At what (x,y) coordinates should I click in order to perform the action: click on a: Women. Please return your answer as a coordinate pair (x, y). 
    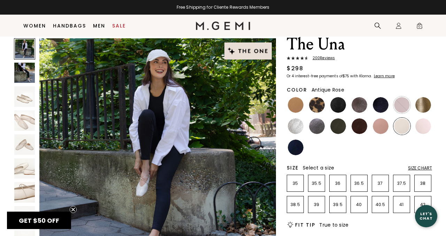
    Looking at the image, I should click on (34, 26).